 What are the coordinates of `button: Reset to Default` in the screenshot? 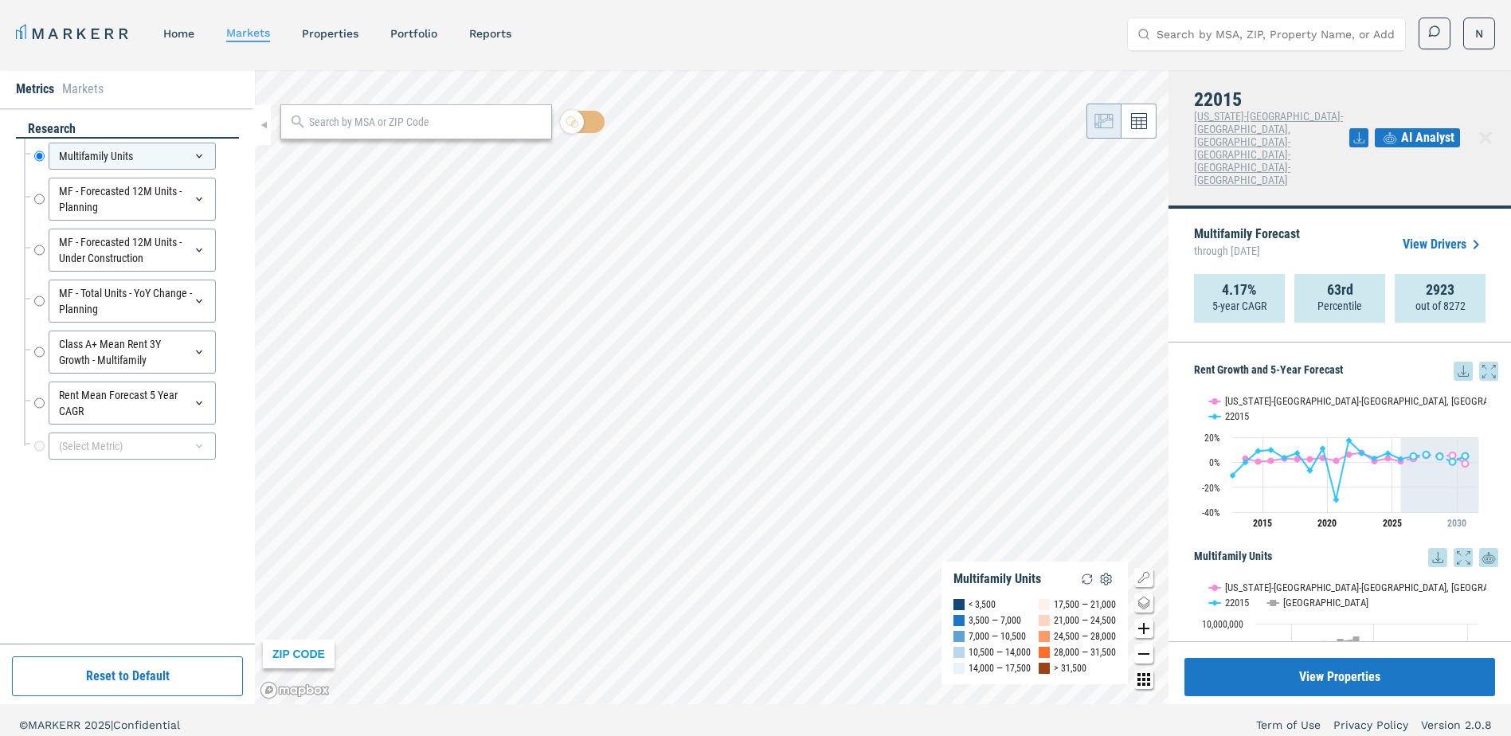 It's located at (127, 676).